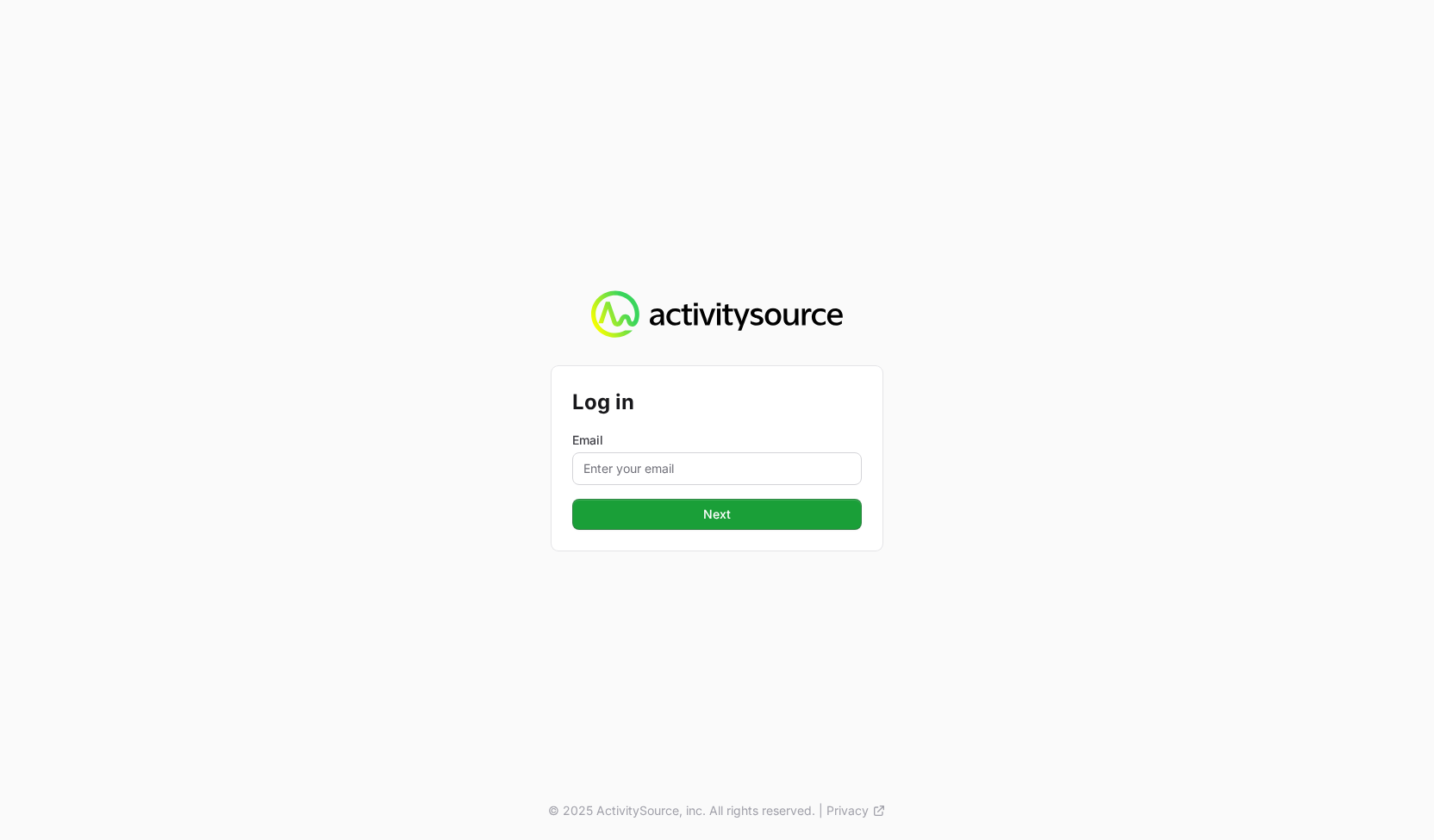  I want to click on button: Next, so click(717, 514).